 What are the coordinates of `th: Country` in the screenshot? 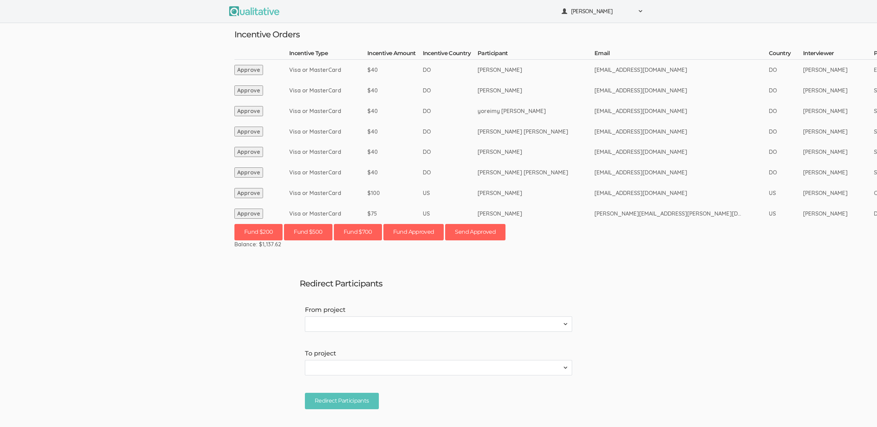 It's located at (786, 54).